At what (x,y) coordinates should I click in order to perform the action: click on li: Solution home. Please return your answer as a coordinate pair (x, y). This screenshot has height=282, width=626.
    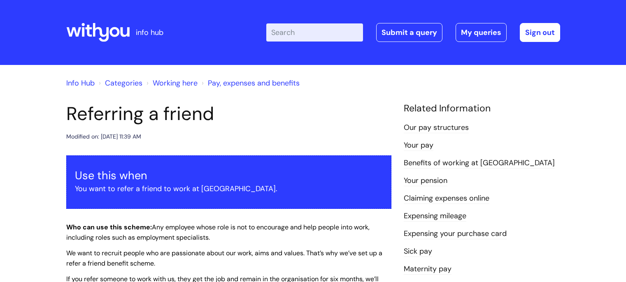
    Looking at the image, I should click on (119, 83).